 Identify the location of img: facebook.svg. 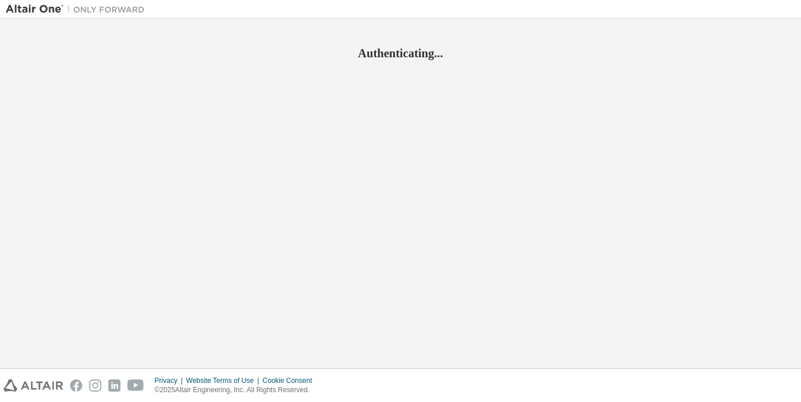
(76, 386).